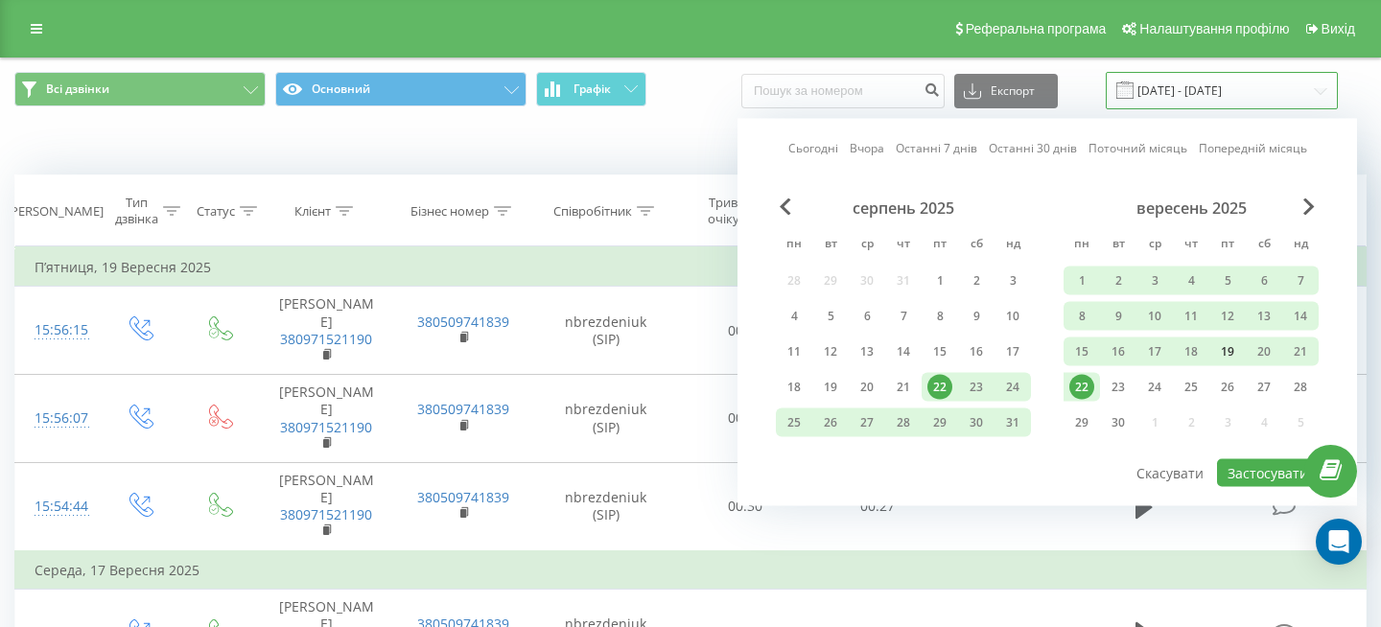 The width and height of the screenshot is (1381, 627). Describe the element at coordinates (1191, 316) in the screenshot. I see `div: чт 11 вер 2025 р.` at that location.